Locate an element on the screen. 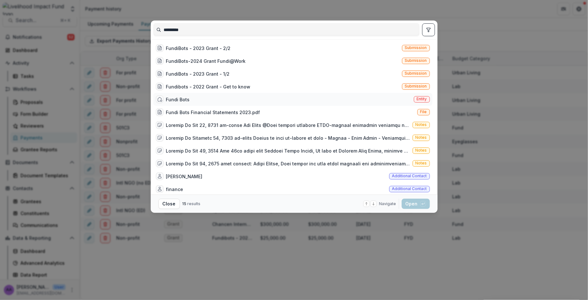 Image resolution: width=588 pixels, height=300 pixels. button: Close is located at coordinates (169, 204).